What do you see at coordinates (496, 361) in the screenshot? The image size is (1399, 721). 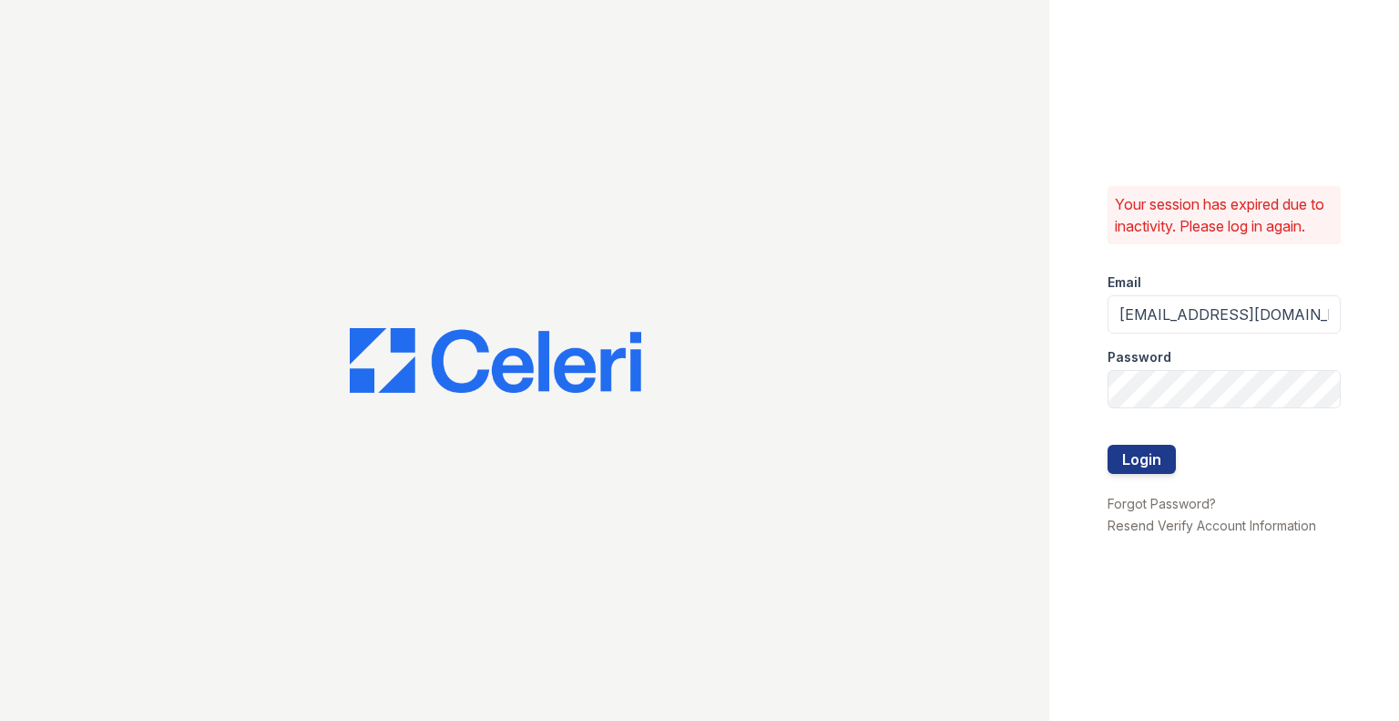 I see `img: CE_Logo_Blue-a8612792a0a2168367f1c8372b55b34899dd931a85d93a1a3d3e32e68fde9ad4.png` at bounding box center [496, 361].